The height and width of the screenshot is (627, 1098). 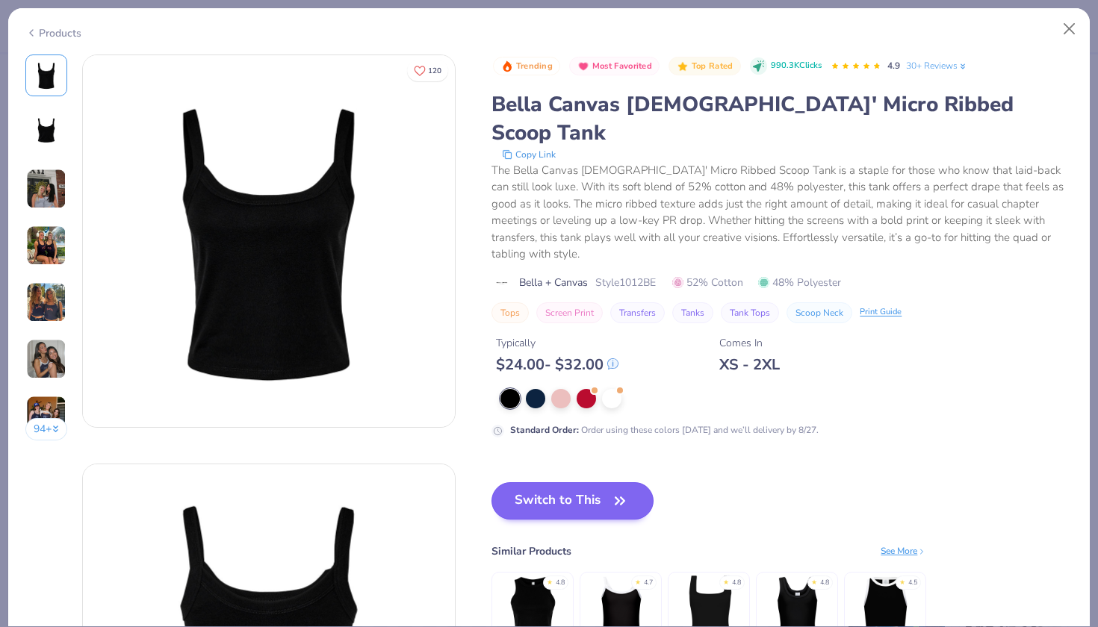 I want to click on strong: Standard Order :, so click(x=545, y=430).